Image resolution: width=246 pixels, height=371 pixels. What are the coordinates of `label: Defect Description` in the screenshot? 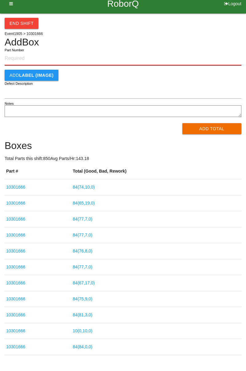 It's located at (19, 83).